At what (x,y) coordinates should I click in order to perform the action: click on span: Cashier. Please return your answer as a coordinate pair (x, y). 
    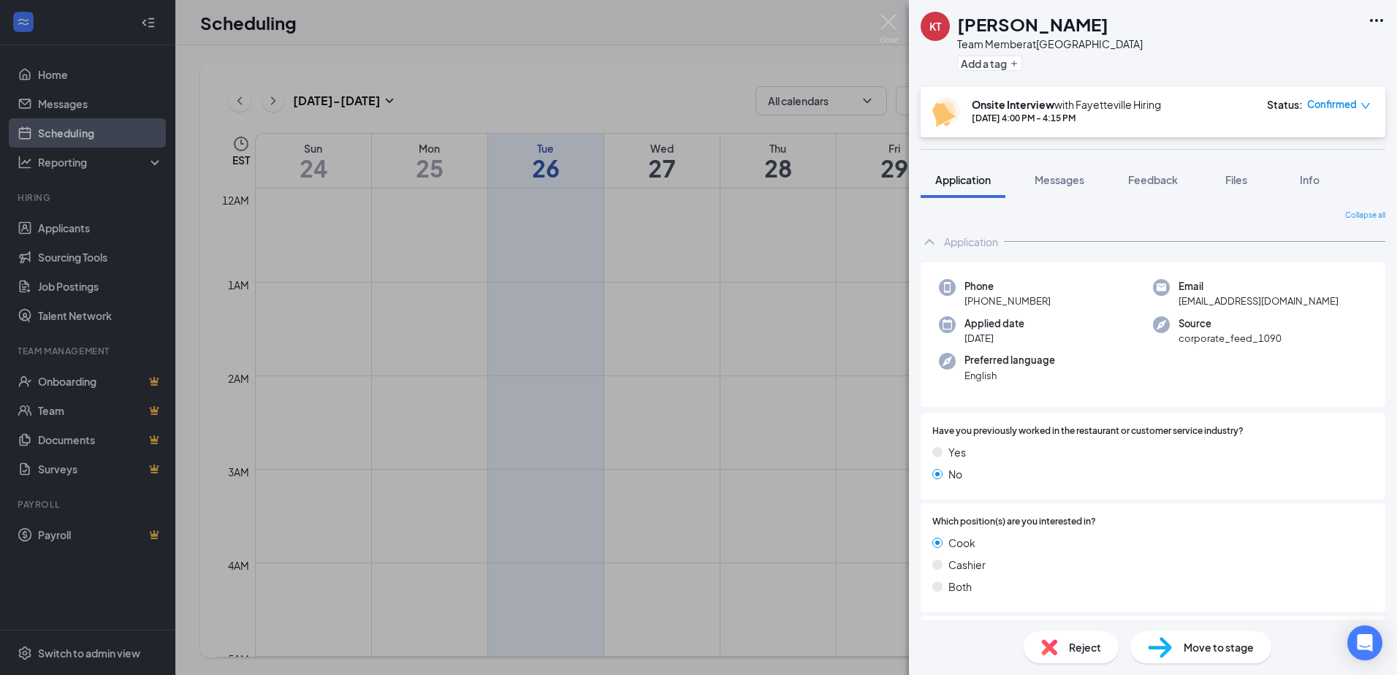
    Looking at the image, I should click on (967, 565).